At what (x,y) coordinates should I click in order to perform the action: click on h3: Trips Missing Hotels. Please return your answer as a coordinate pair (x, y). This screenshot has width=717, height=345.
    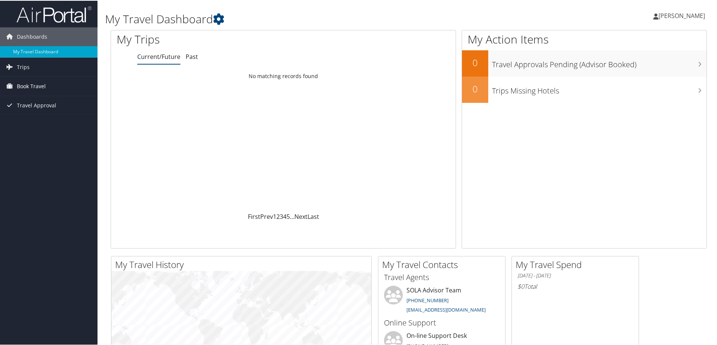
    Looking at the image, I should click on (599, 88).